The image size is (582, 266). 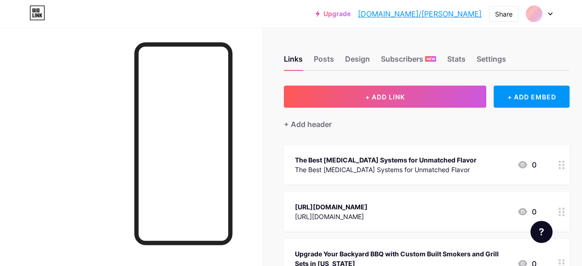 What do you see at coordinates (293, 62) in the screenshot?
I see `div: Links` at bounding box center [293, 62].